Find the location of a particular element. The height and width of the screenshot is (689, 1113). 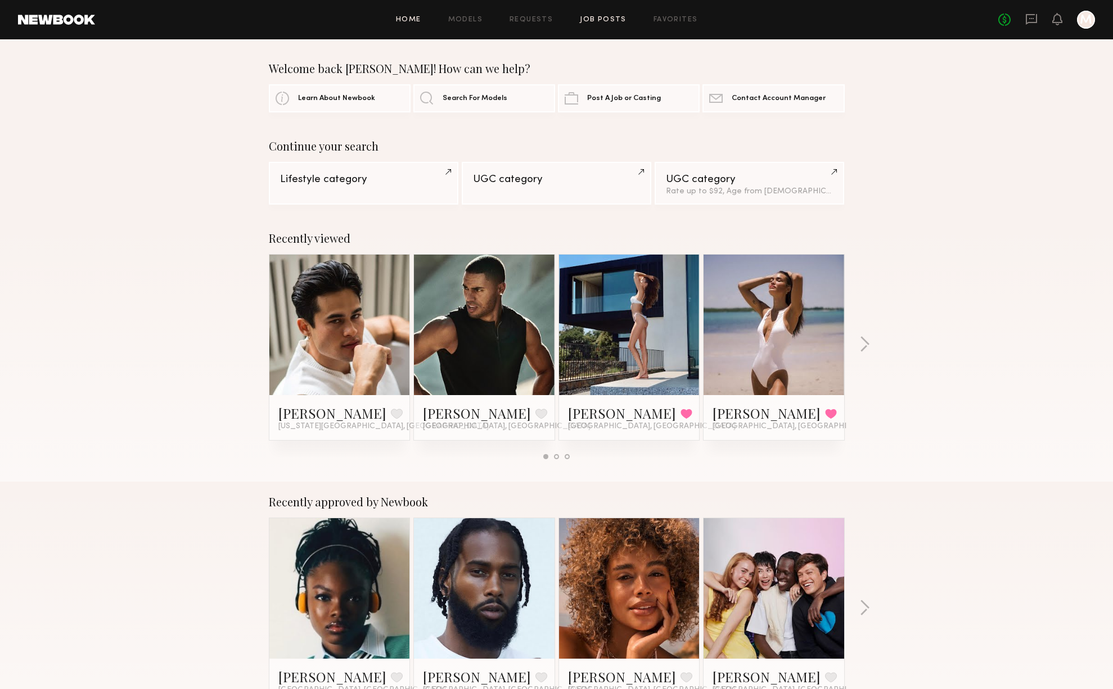

a: Learn About Newbook is located at coordinates (340, 98).